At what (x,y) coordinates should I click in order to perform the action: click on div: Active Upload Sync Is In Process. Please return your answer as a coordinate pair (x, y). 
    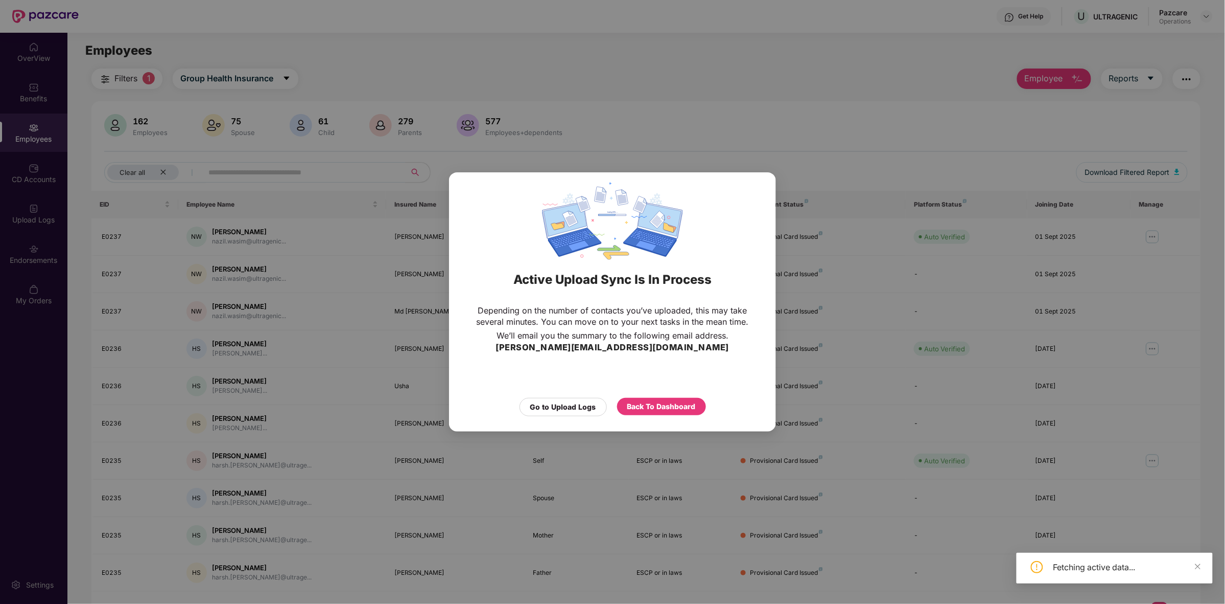
    Looking at the image, I should click on (613, 280).